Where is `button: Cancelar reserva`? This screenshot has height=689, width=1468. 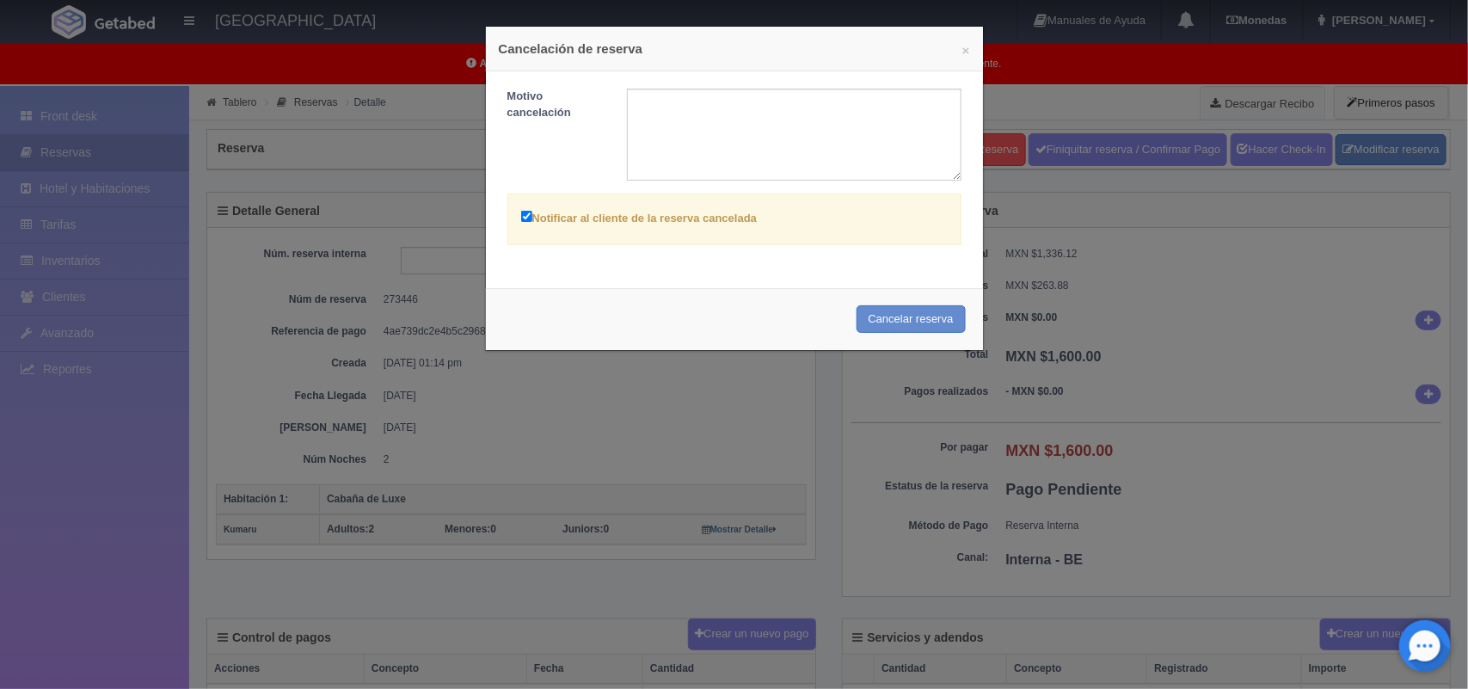 button: Cancelar reserva is located at coordinates (911, 319).